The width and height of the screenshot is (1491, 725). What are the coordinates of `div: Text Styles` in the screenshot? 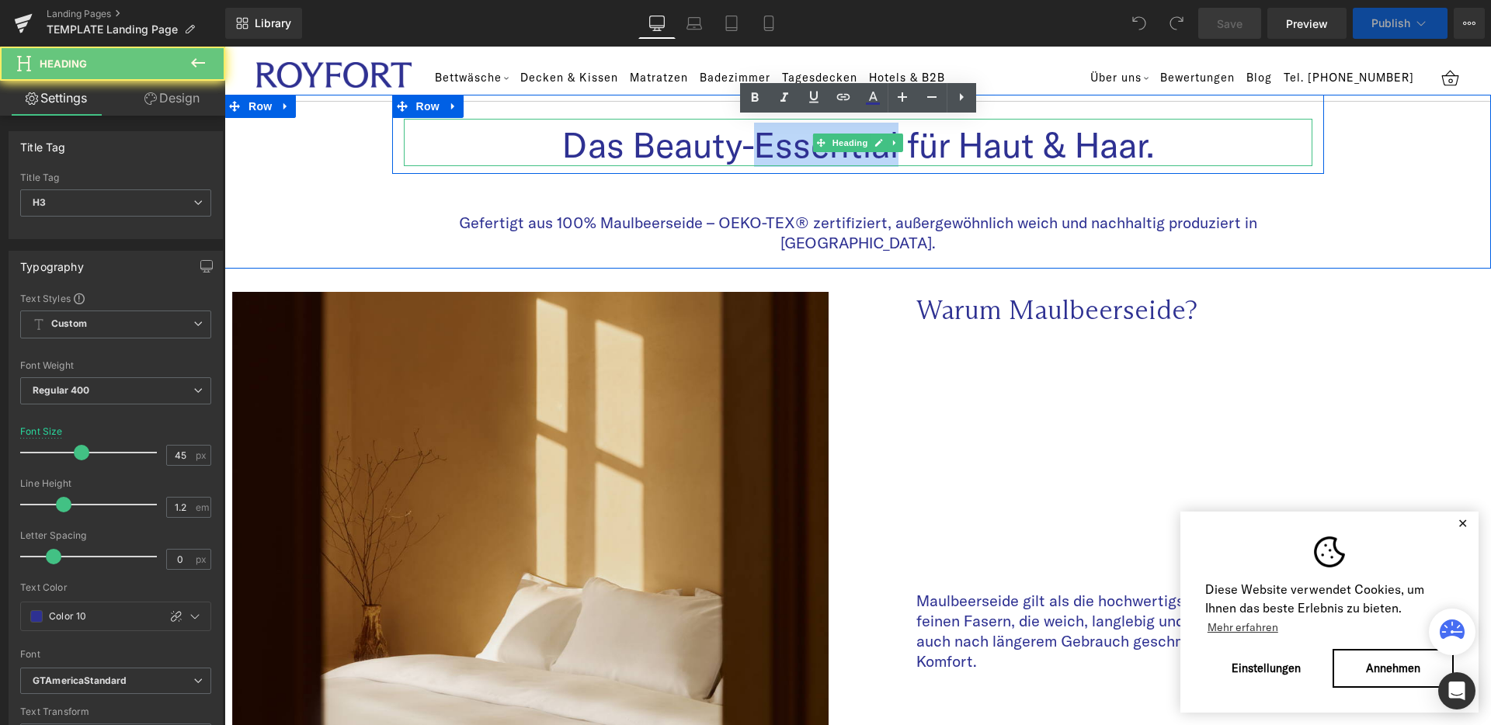 It's located at (116, 298).